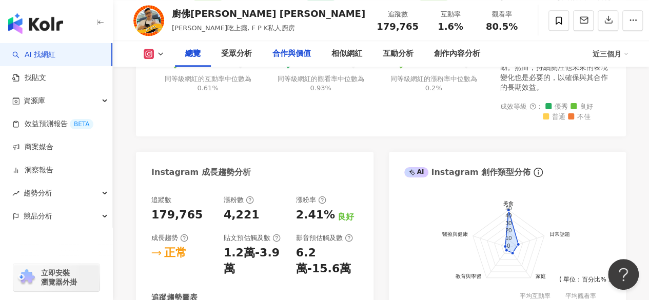  I want to click on a: 洞察報告, so click(33, 170).